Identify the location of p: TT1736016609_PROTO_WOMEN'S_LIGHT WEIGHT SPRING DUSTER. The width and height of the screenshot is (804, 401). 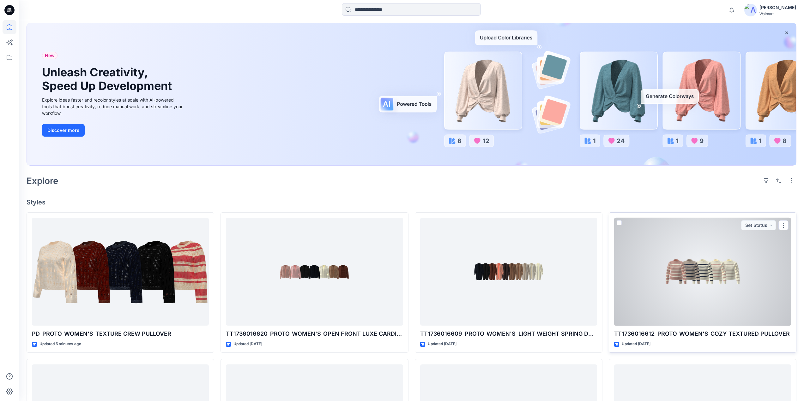
(508, 334).